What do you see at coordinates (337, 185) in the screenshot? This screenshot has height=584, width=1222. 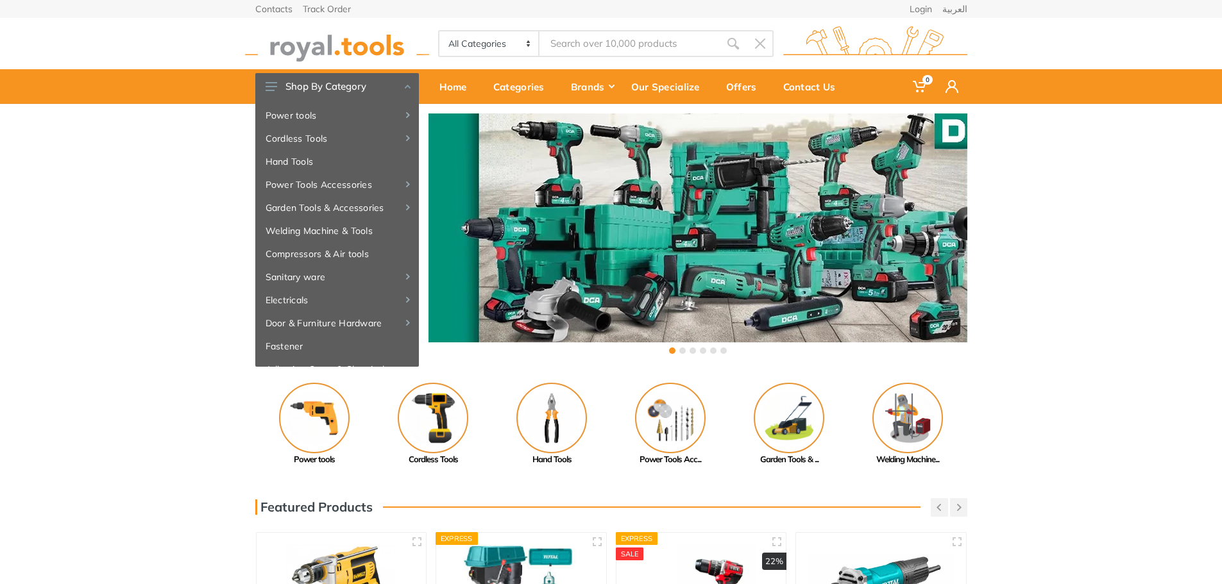 I see `a: Power Tools Accessories` at bounding box center [337, 185].